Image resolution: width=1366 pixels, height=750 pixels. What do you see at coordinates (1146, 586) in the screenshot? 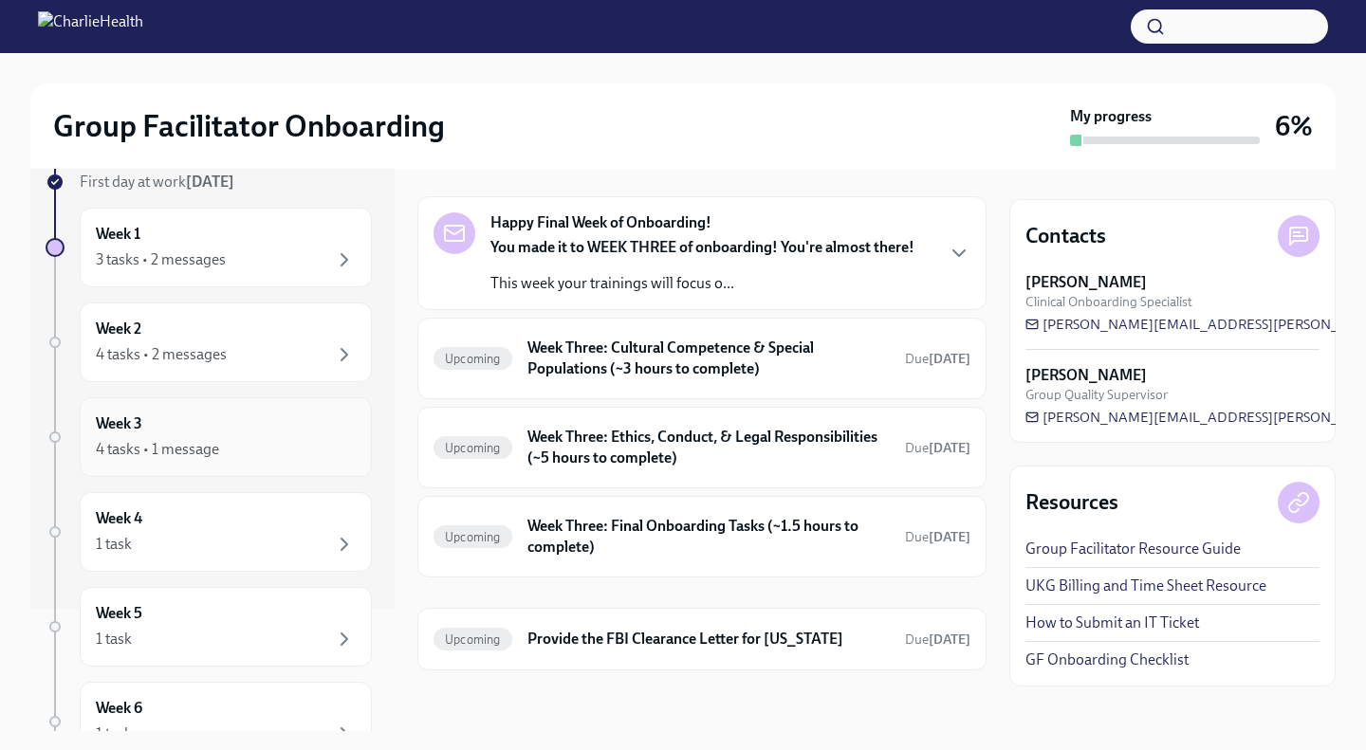
I see `a: UKG Billing and Time Sheet Resource` at bounding box center [1146, 586].